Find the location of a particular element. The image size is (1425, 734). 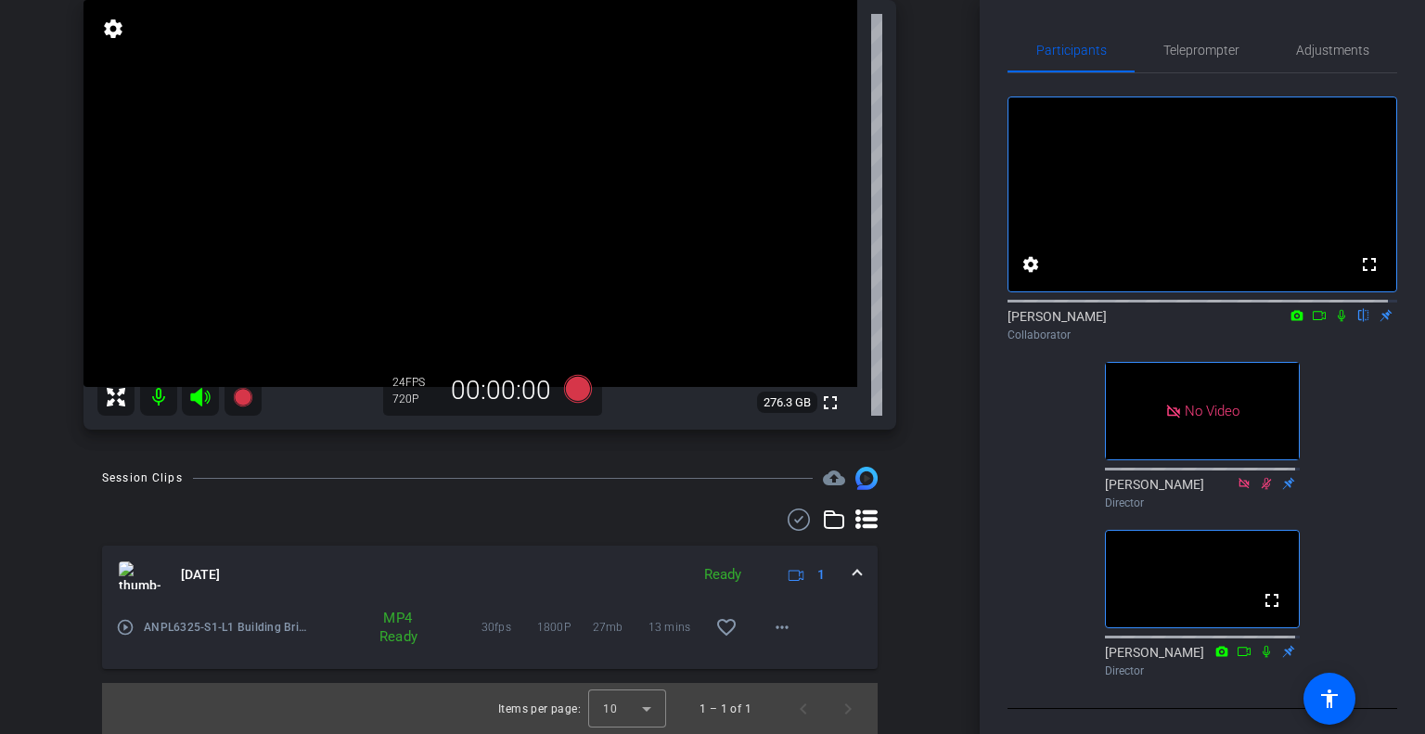

span: Participants is located at coordinates (1071, 50).